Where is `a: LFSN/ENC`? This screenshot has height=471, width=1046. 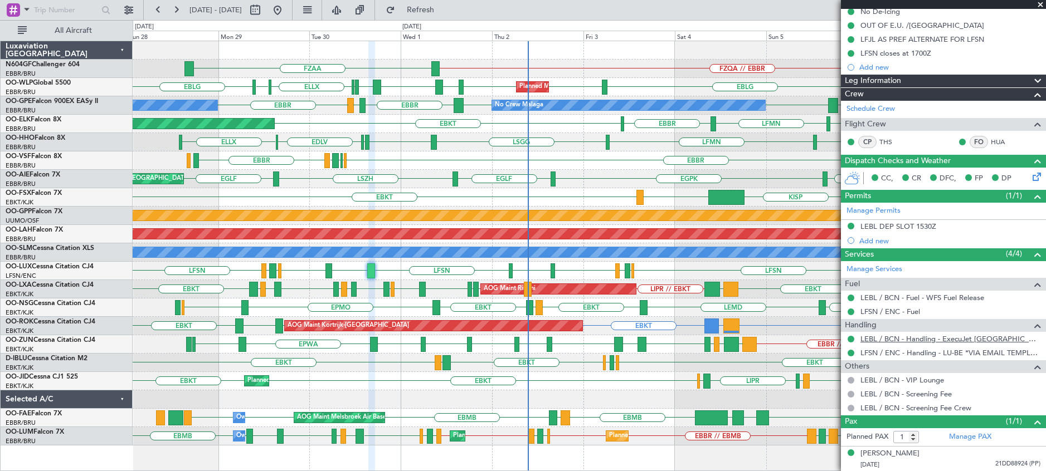
a: LFSN/ENC is located at coordinates (21, 276).